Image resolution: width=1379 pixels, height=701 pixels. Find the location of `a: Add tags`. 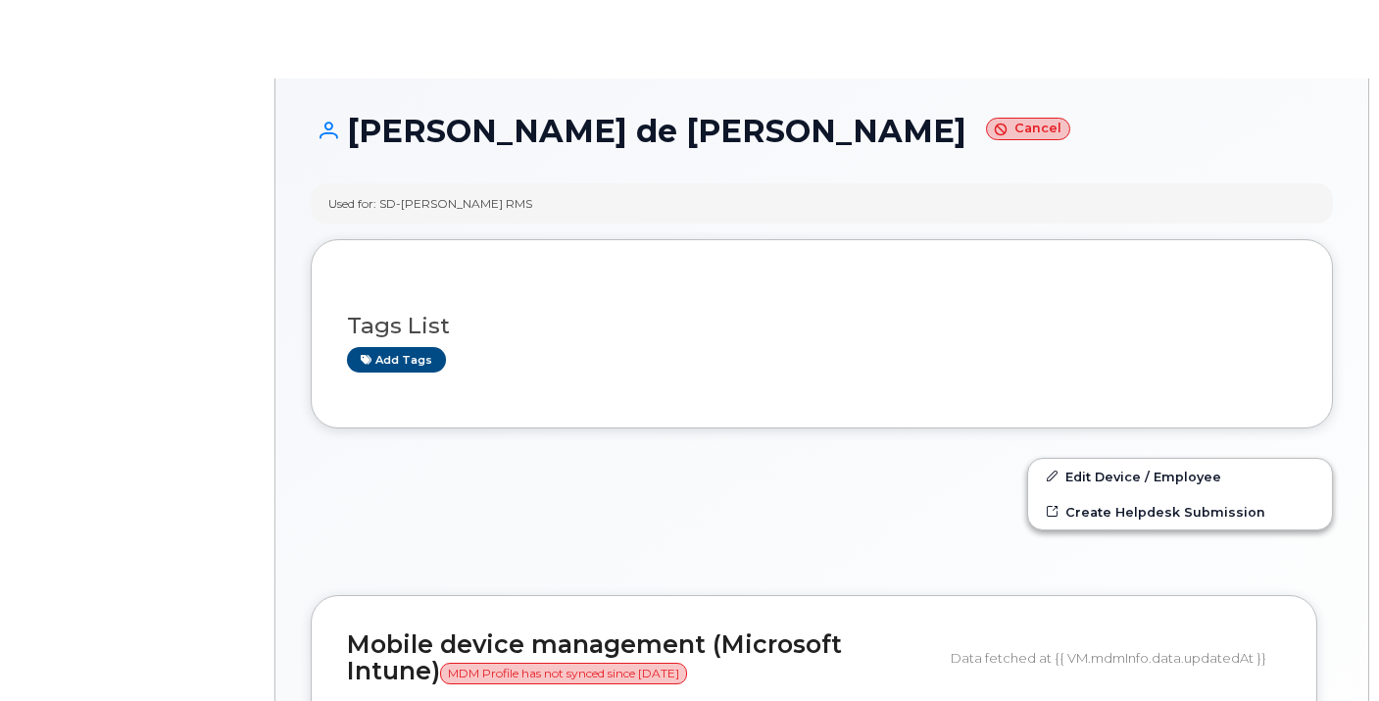

a: Add tags is located at coordinates (396, 359).